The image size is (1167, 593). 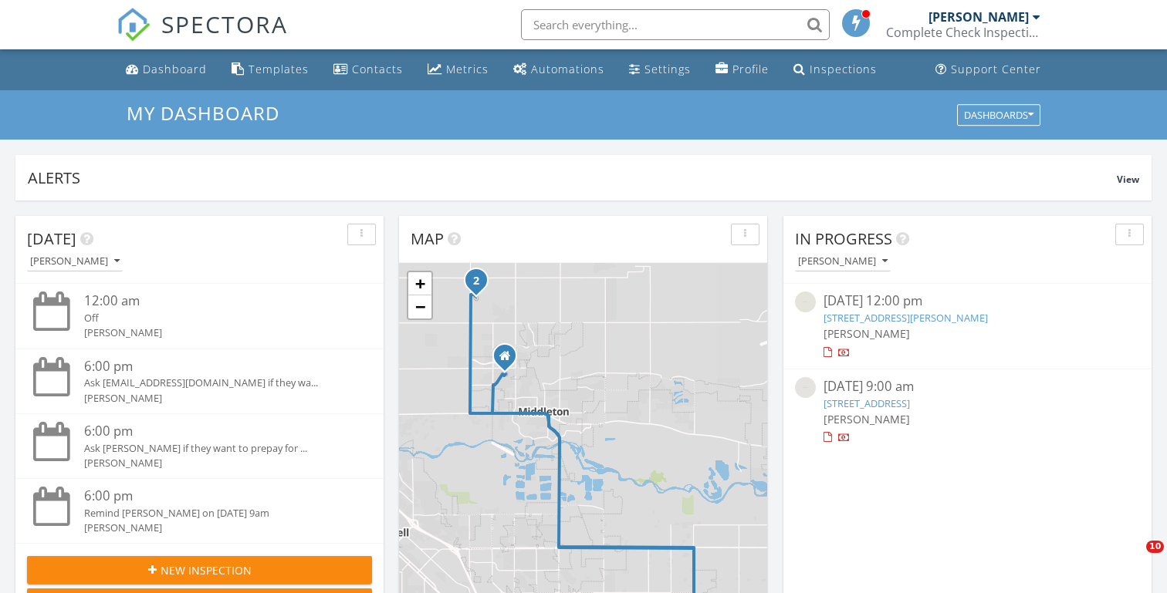 I want to click on a: Zoom in, so click(x=420, y=284).